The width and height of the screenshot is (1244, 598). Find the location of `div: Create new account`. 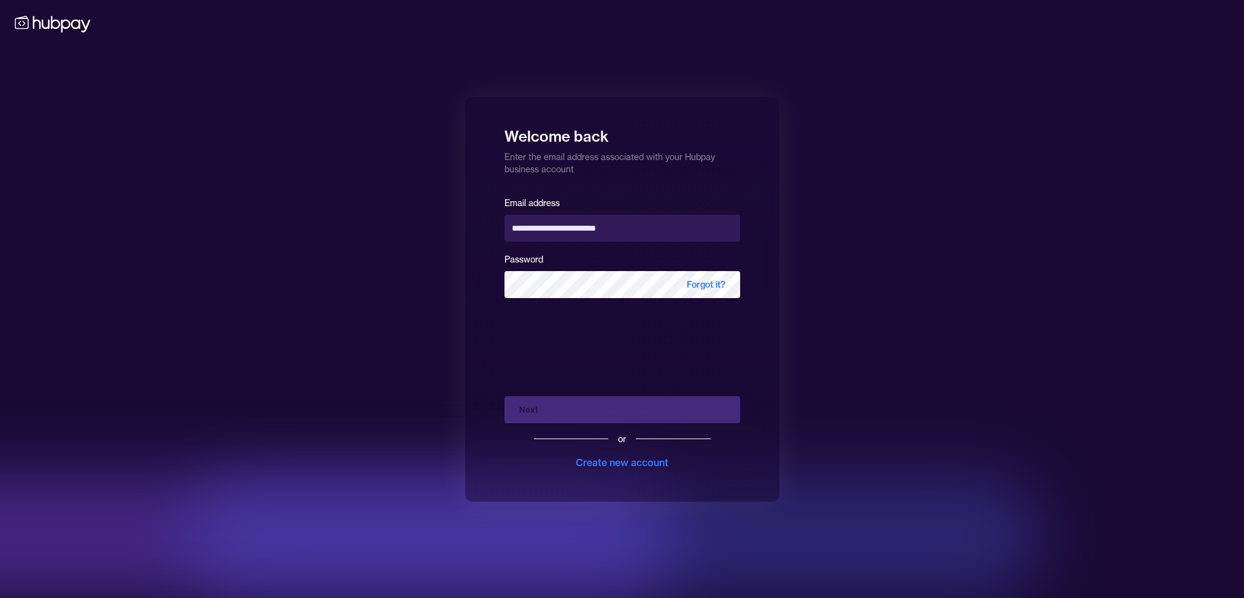

div: Create new account is located at coordinates (622, 463).